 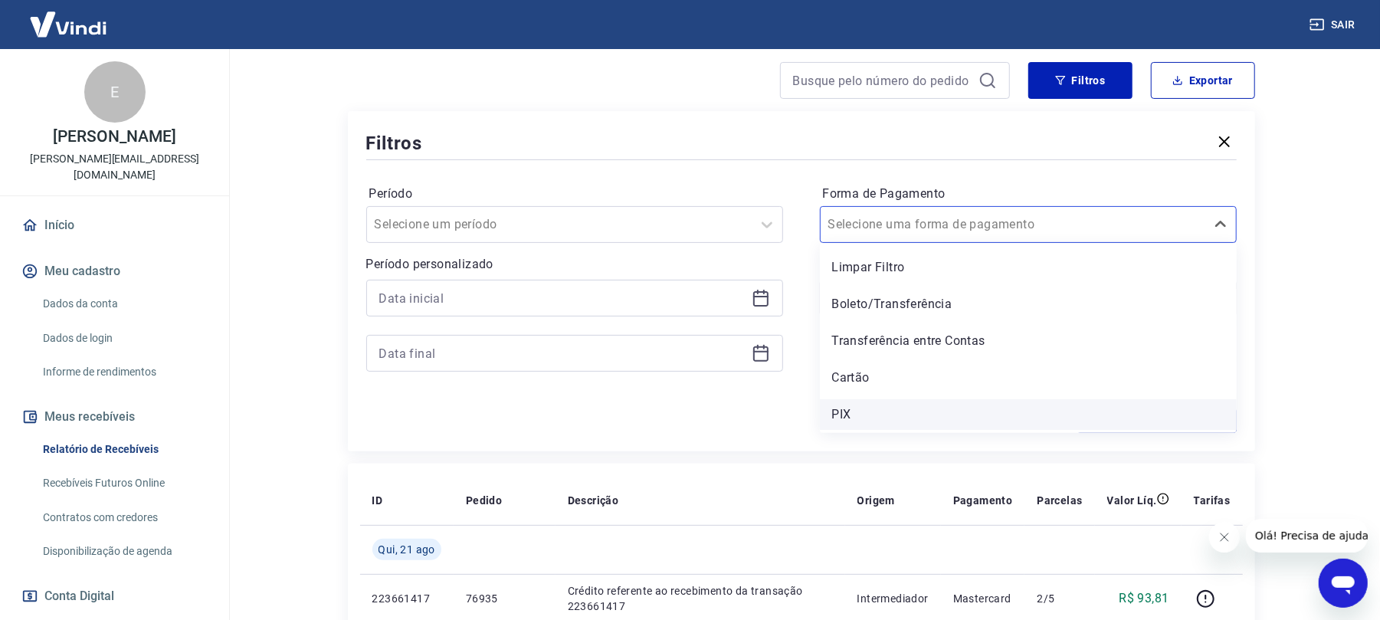 I want to click on p: 2/5, so click(x=1059, y=599).